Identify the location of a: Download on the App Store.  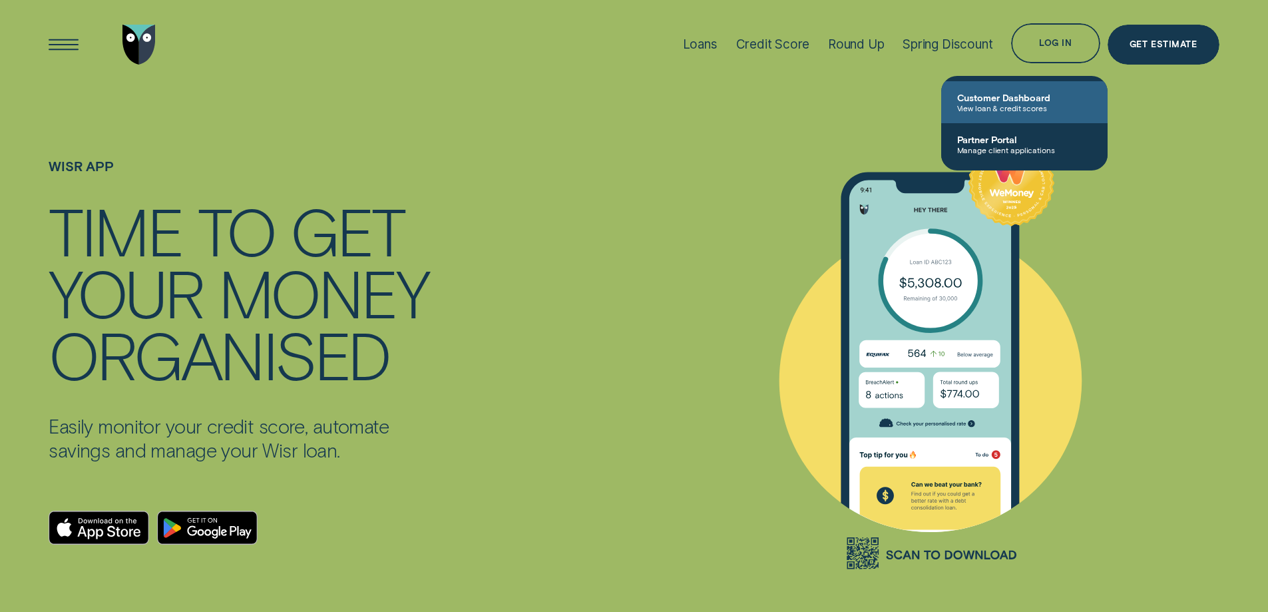
(99, 527).